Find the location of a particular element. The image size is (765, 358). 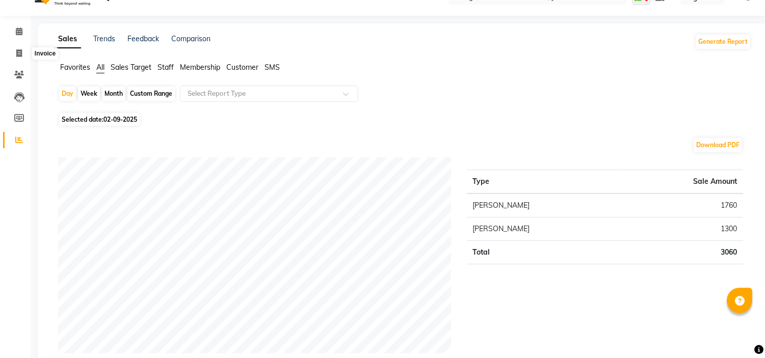

span: Staff is located at coordinates (166, 67).